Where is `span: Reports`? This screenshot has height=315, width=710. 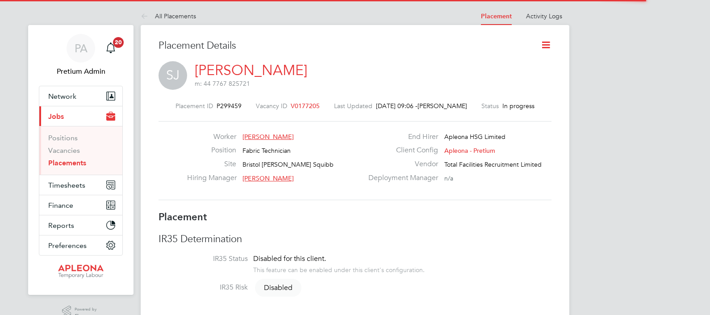 span: Reports is located at coordinates (61, 225).